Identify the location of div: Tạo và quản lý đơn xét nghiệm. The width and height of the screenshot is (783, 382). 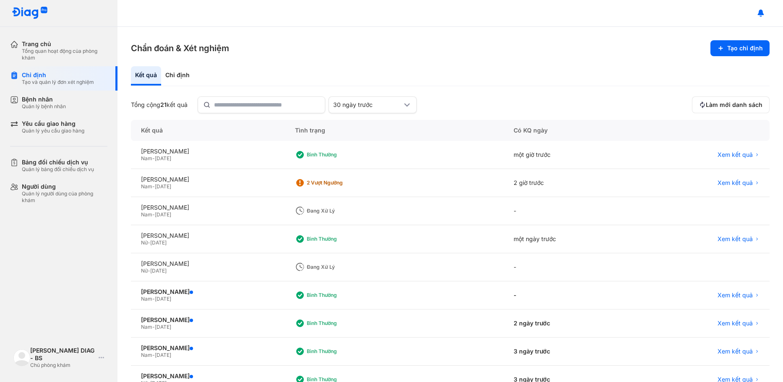
(58, 82).